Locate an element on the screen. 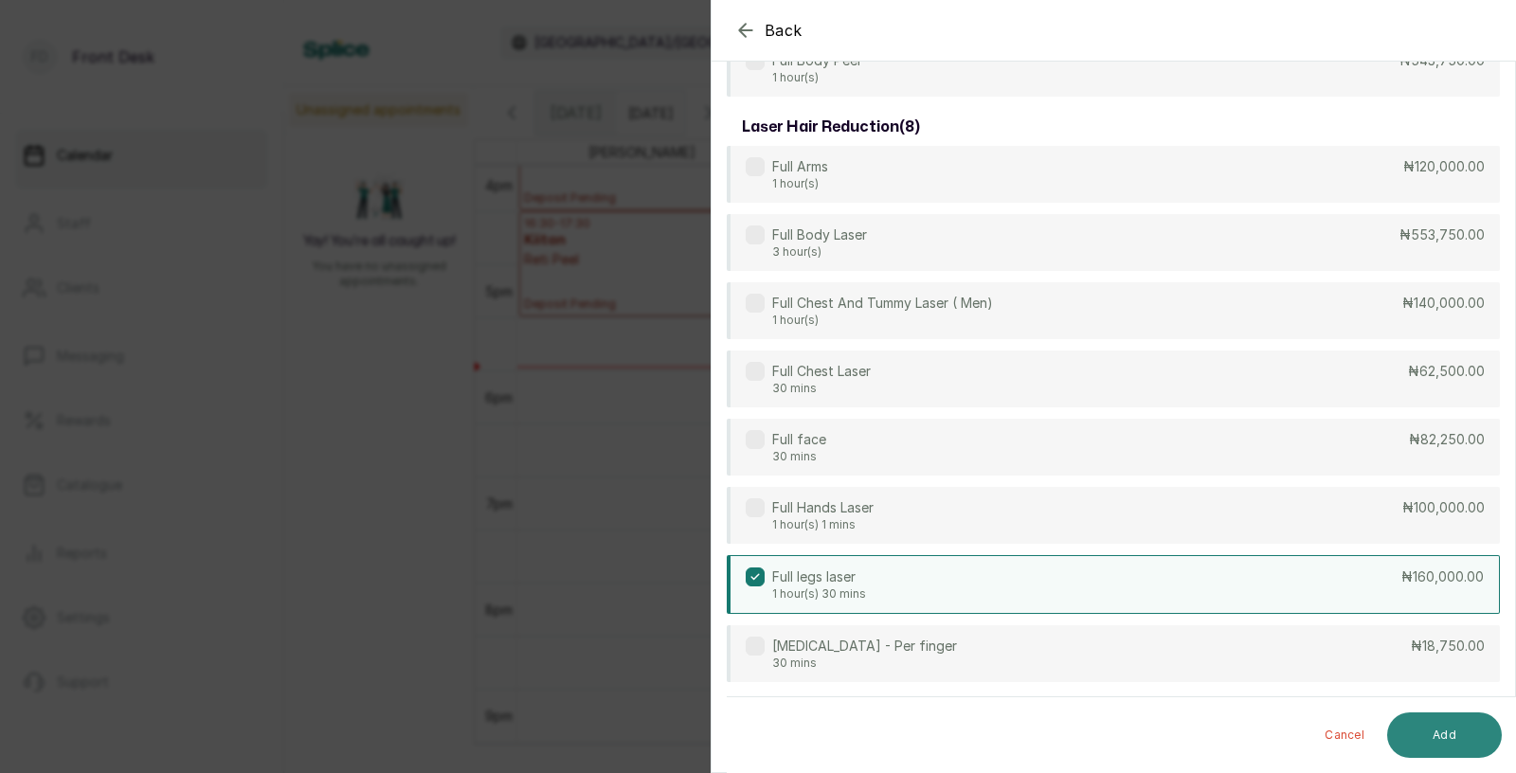 The width and height of the screenshot is (1516, 773). p: Full Arms is located at coordinates (800, 167).